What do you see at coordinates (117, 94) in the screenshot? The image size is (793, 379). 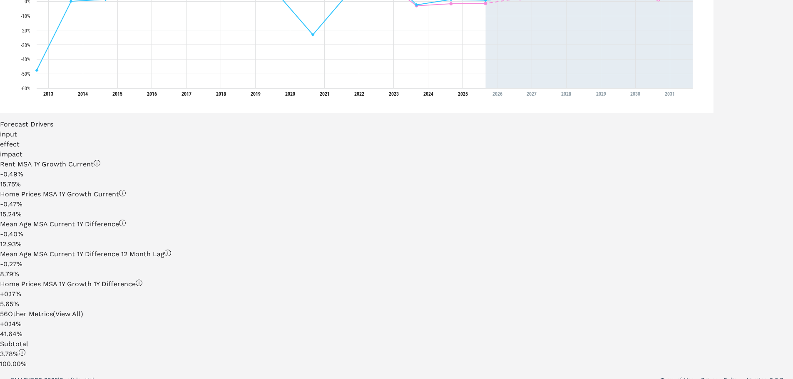 I see `tspan: 2015` at bounding box center [117, 94].